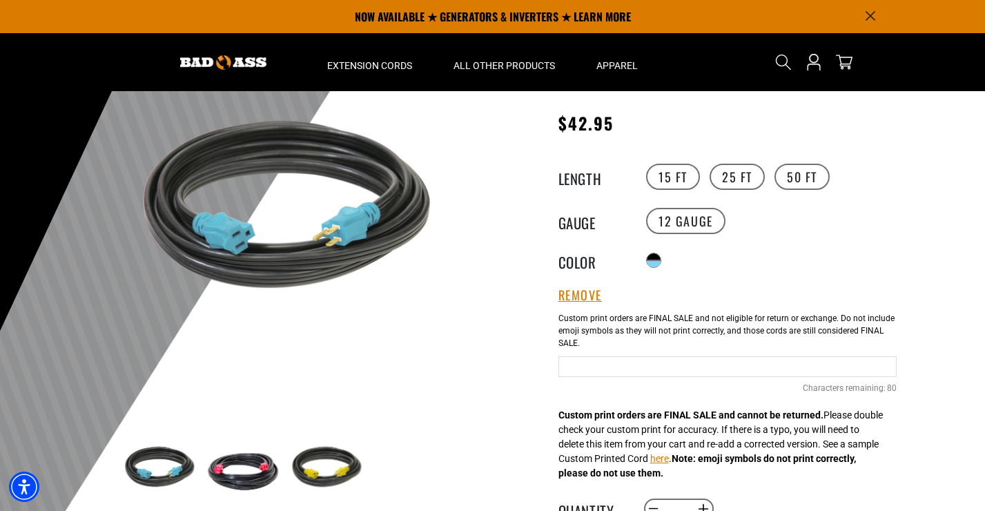  I want to click on img: Bad Ass Extension Cords, so click(223, 62).